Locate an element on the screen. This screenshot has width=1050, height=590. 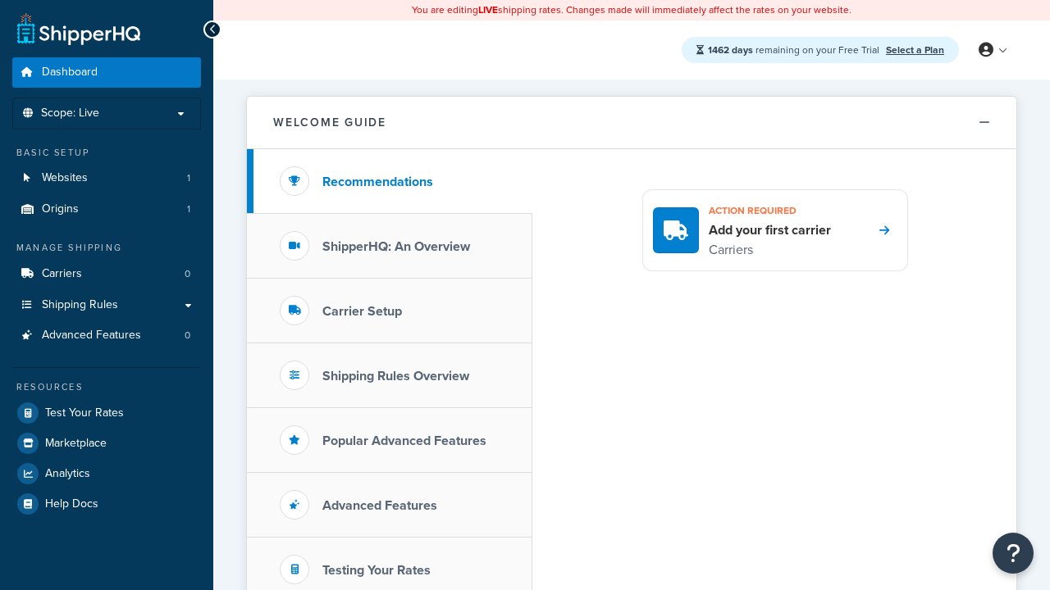
button: Open Resource Center is located at coordinates (1013, 554).